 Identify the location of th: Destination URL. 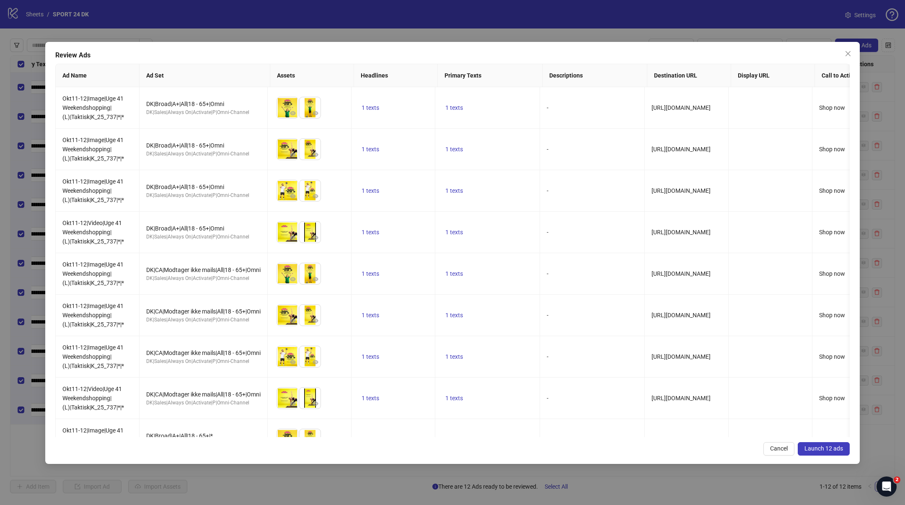
(689, 75).